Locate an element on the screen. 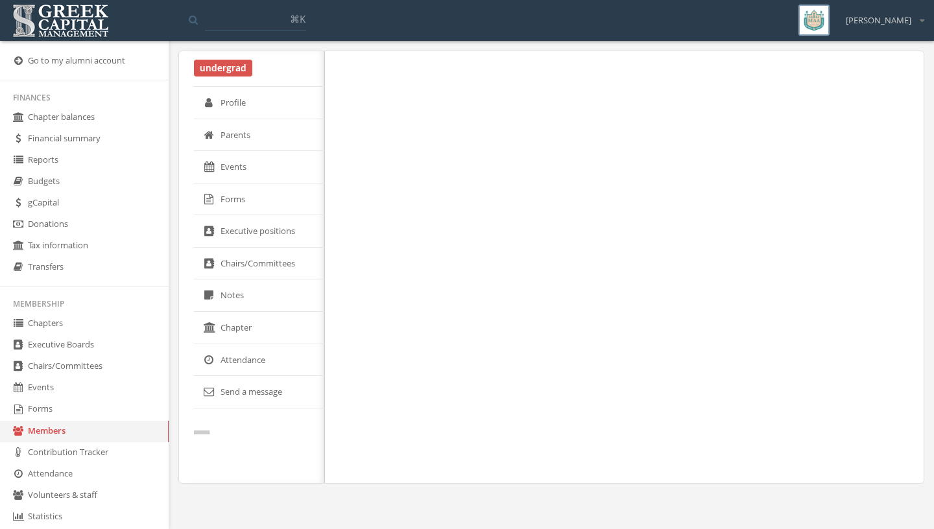  a: Parents is located at coordinates (260, 136).